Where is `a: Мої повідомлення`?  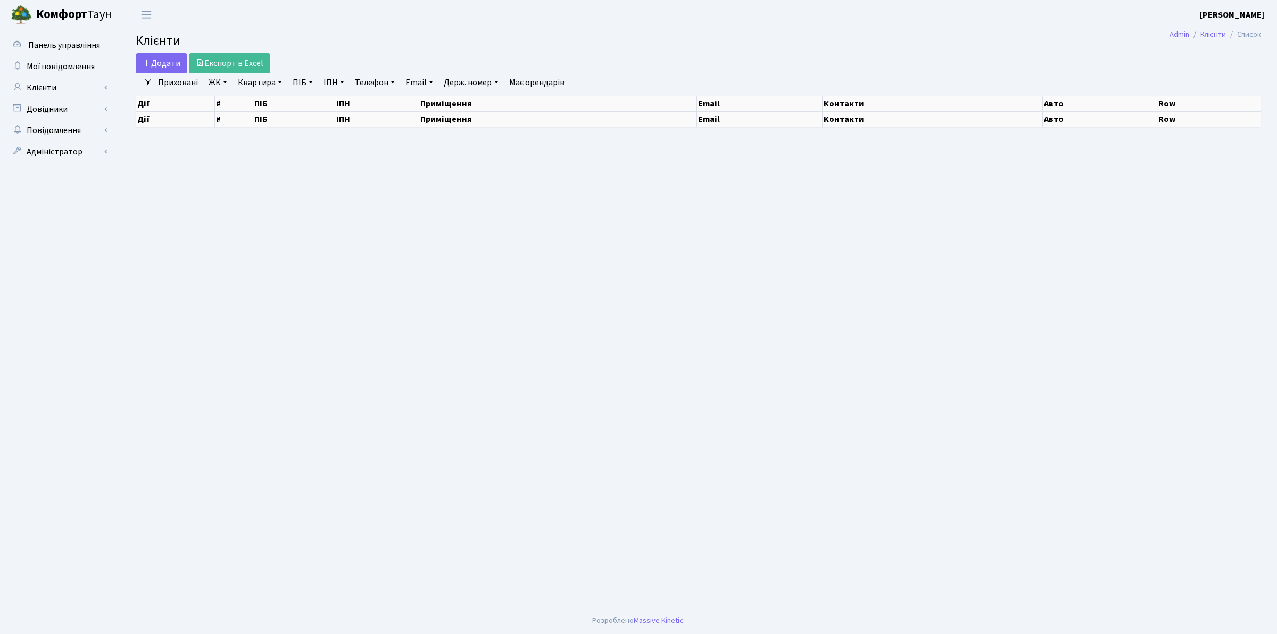 a: Мої повідомлення is located at coordinates (59, 66).